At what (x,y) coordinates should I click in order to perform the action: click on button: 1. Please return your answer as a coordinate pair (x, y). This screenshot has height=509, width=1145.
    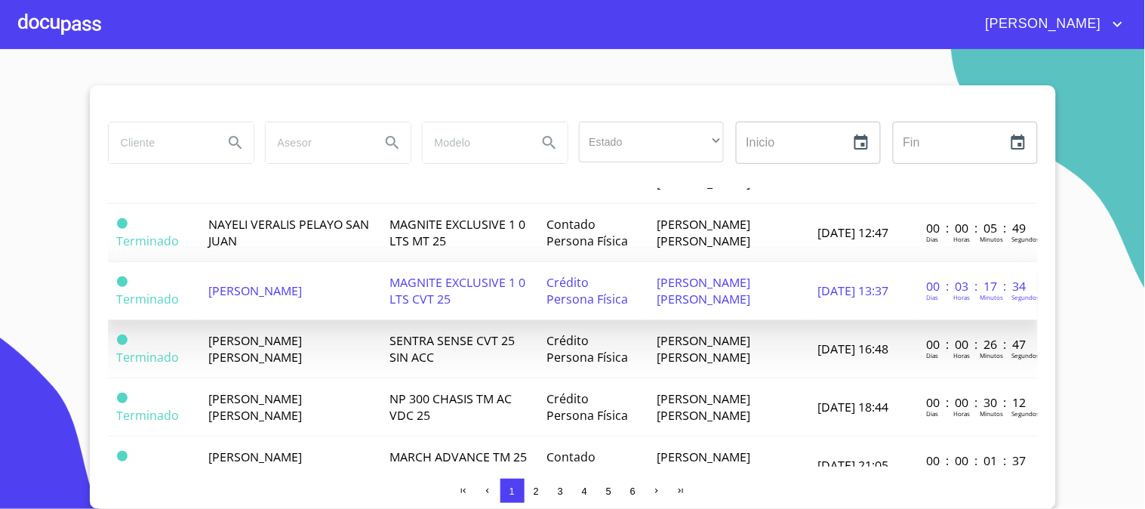
    Looking at the image, I should click on (512, 491).